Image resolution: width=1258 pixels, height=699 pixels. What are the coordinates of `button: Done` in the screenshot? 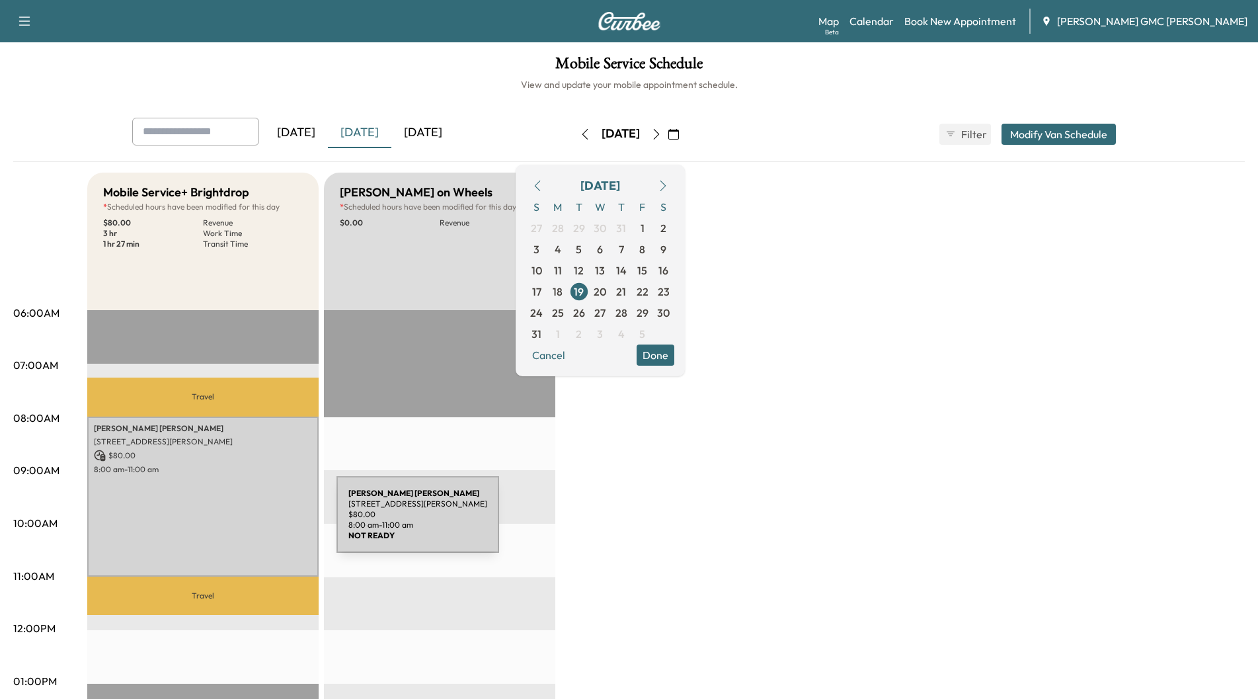 It's located at (655, 355).